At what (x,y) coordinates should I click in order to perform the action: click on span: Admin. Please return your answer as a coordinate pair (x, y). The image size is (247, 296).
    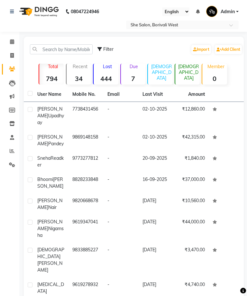
    Looking at the image, I should click on (227, 12).